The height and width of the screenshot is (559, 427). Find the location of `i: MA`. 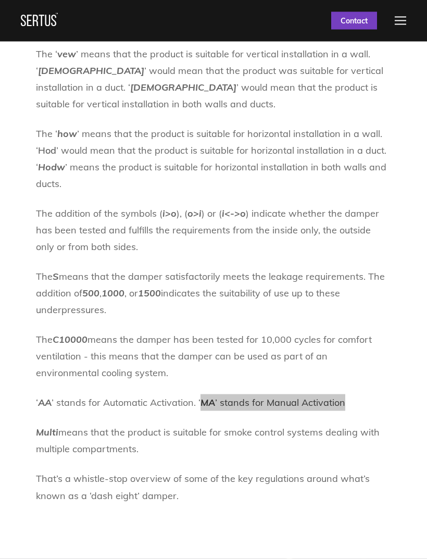

i: MA is located at coordinates (208, 402).